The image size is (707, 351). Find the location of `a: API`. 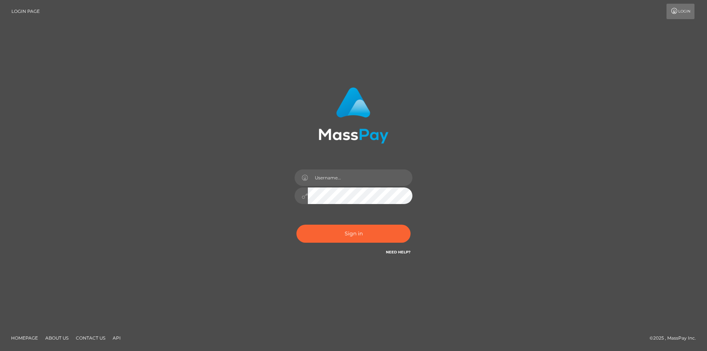

a: API is located at coordinates (117, 337).